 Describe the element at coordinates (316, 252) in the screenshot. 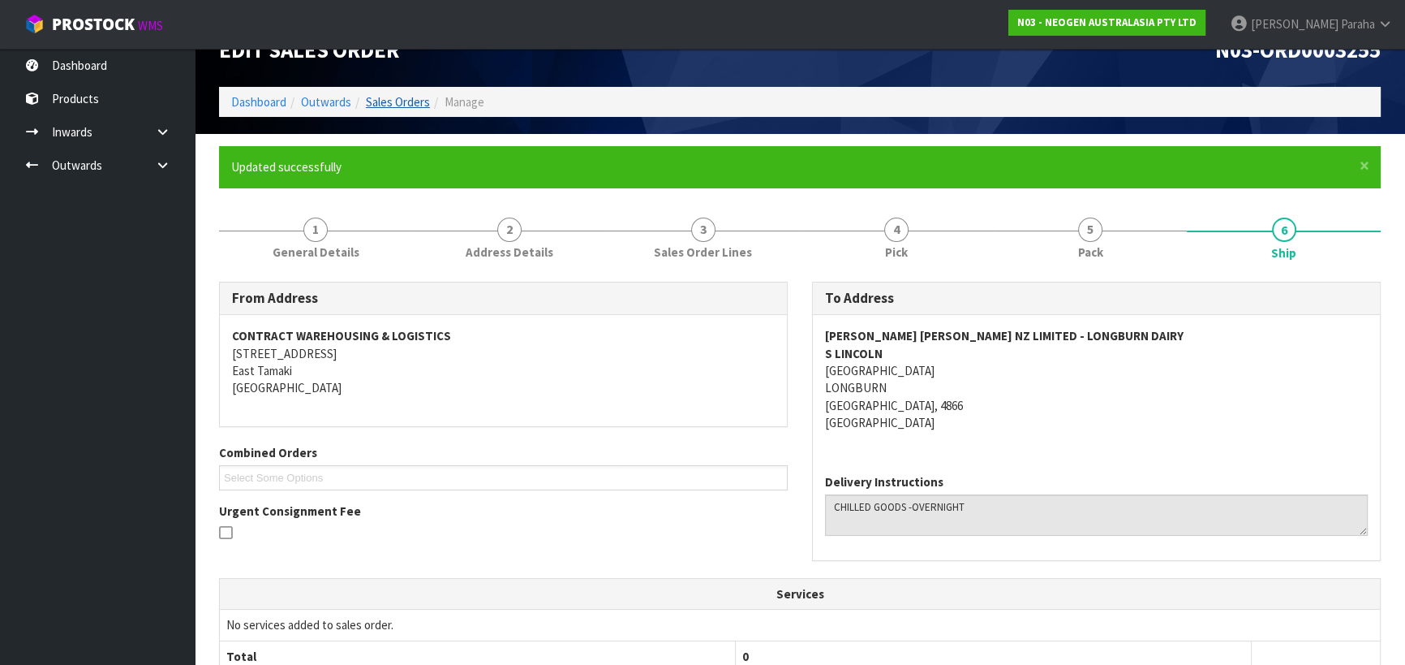

I see `span: General Details` at that location.